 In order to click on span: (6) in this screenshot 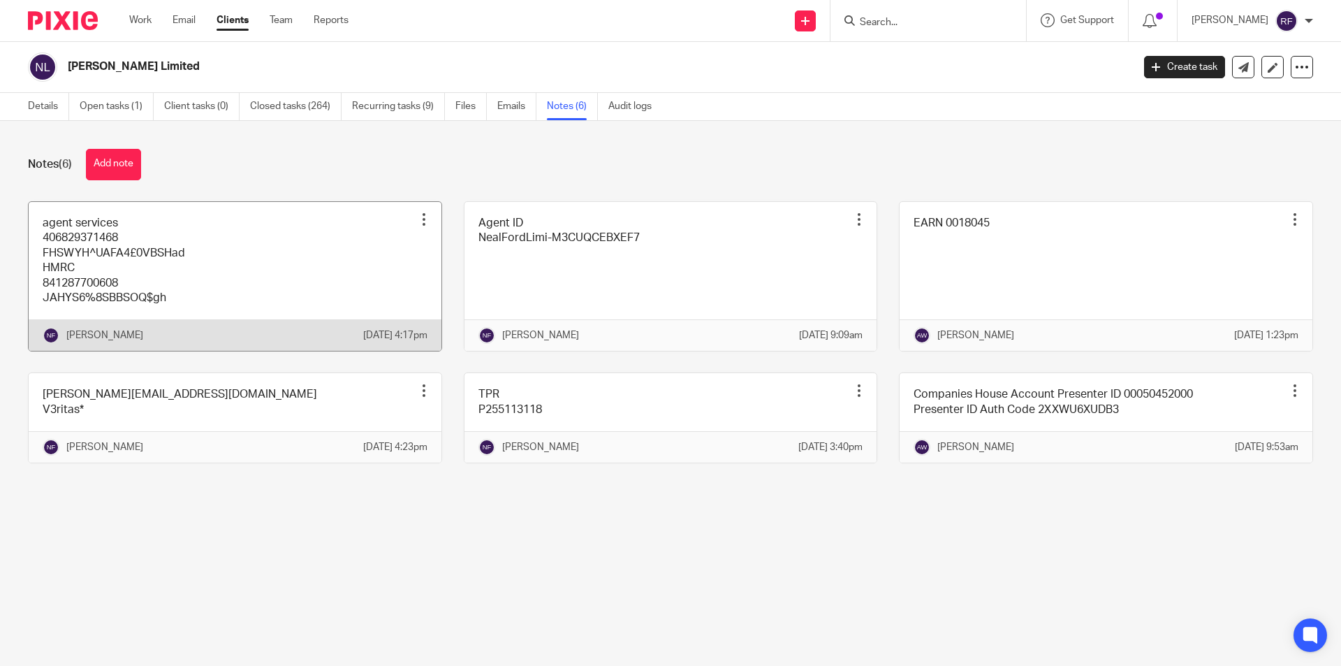, I will do `click(65, 164)`.